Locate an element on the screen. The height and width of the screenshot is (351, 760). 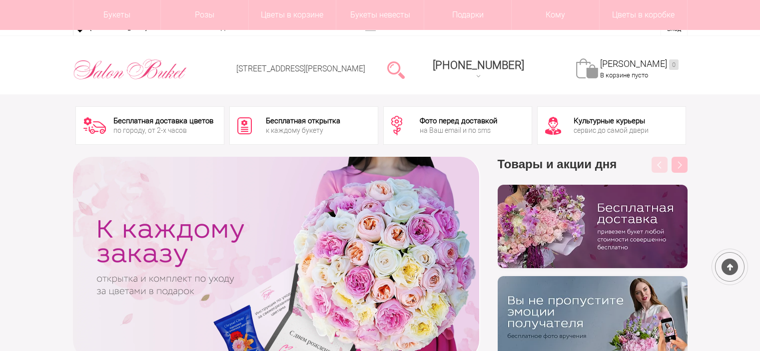
div: сервис до самой двери is located at coordinates (611, 130).